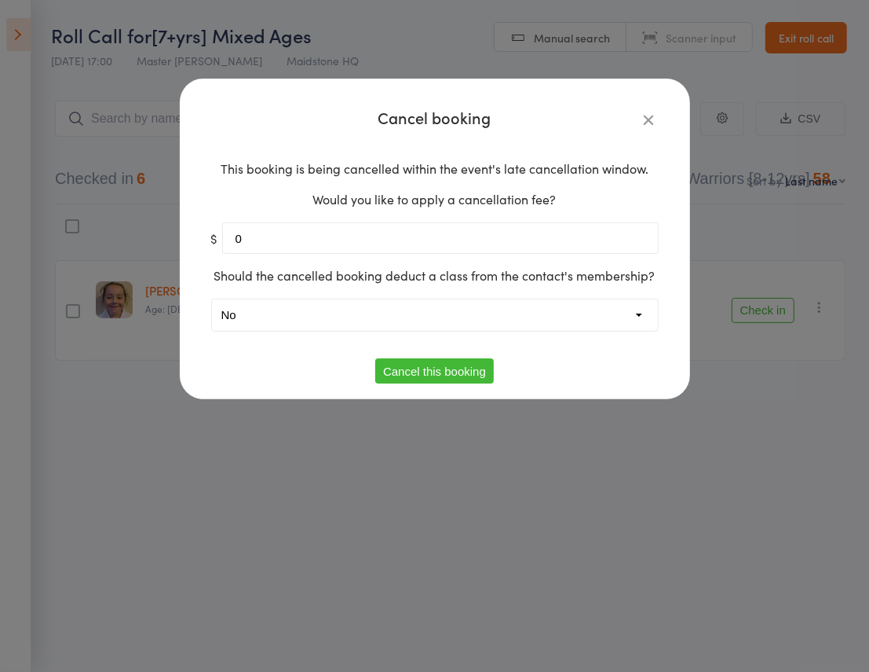 This screenshot has height=672, width=869. I want to click on p: Would you like to apply a cancellation fee?, so click(435, 199).